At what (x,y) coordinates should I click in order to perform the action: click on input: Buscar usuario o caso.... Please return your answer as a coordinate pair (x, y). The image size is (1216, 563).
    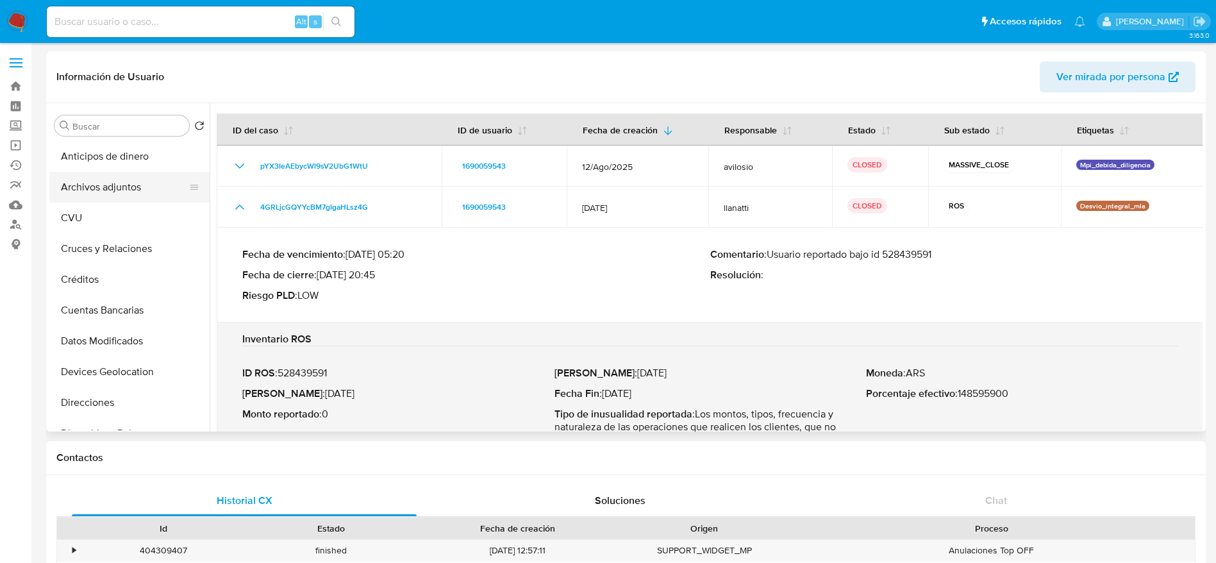
    Looking at the image, I should click on (201, 22).